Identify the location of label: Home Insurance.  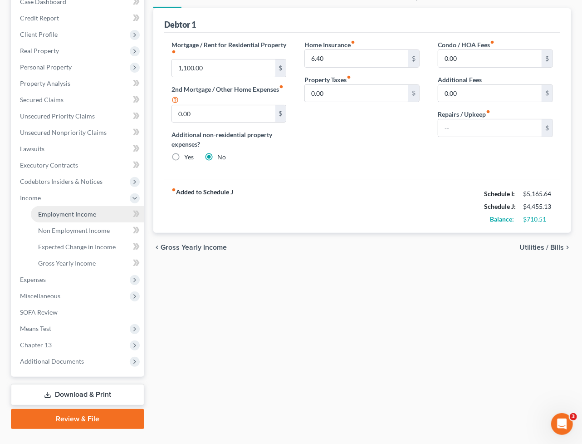
(330, 44).